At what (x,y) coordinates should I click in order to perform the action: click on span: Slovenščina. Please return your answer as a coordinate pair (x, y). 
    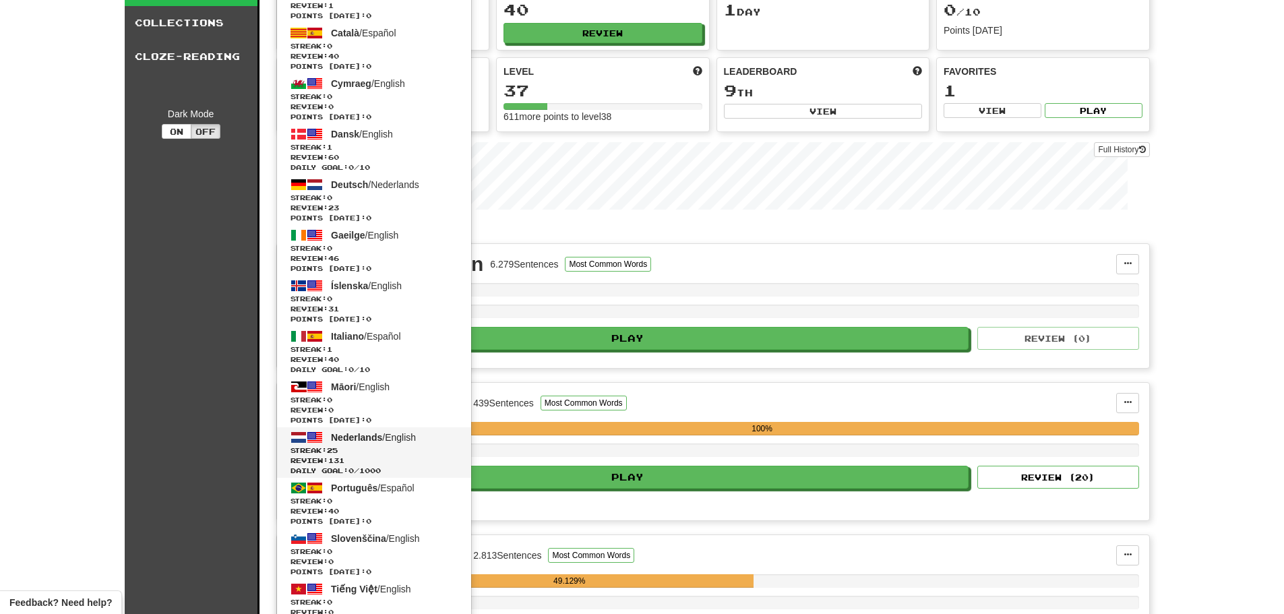
    Looking at the image, I should click on (359, 539).